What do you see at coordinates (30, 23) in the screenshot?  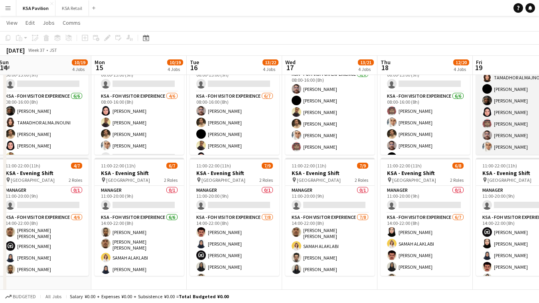 I see `span: Edit` at bounding box center [30, 23].